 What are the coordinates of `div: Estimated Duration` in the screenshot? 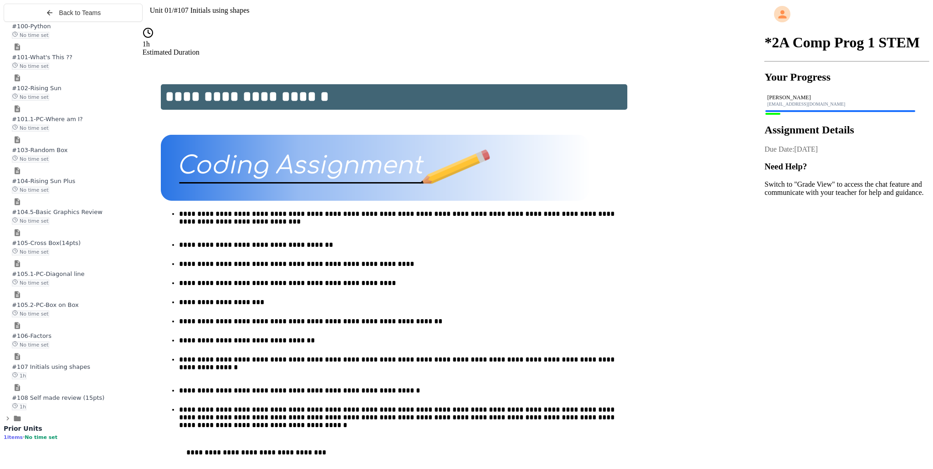 It's located at (454, 52).